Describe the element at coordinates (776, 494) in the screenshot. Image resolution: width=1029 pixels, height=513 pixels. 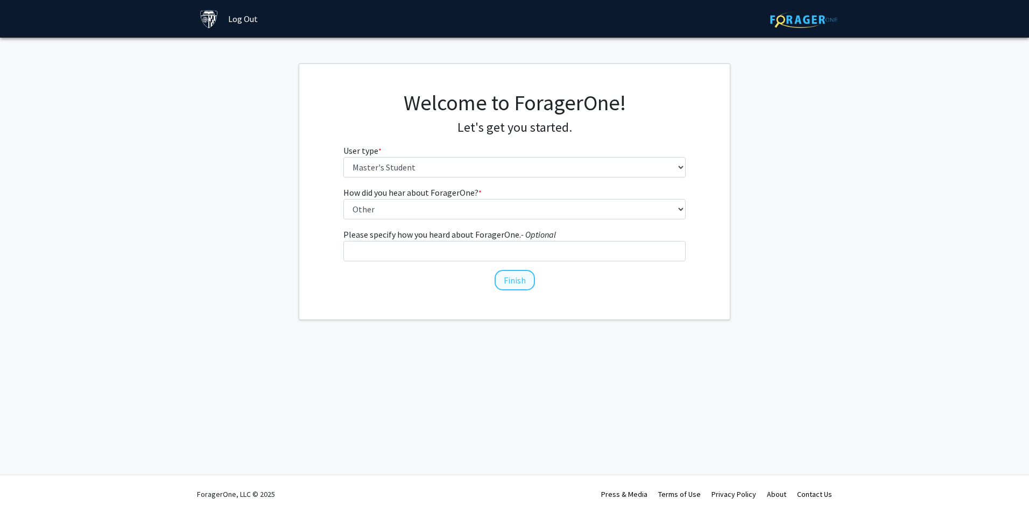
I see `a: About` at that location.